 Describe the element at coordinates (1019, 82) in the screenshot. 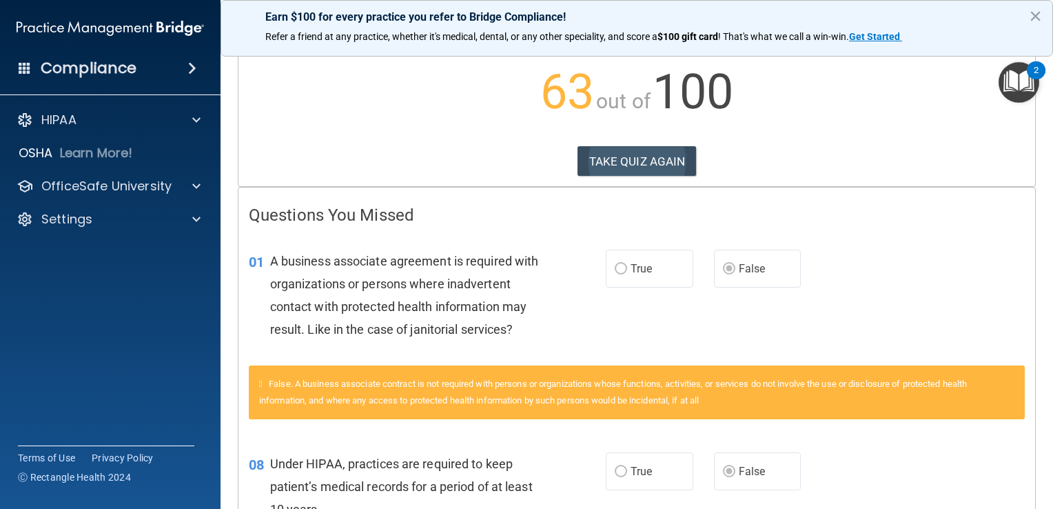

I see `button: Open Resource Center, 2 new notifications` at that location.